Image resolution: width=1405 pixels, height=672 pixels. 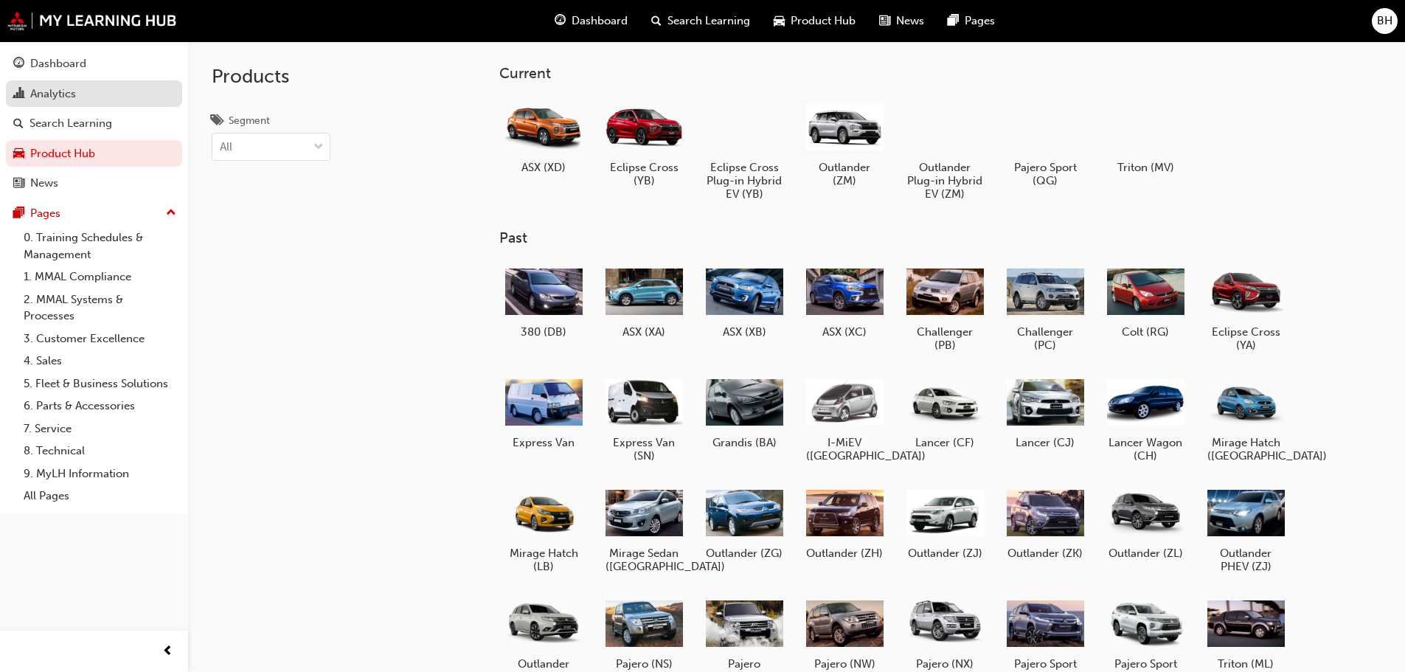 What do you see at coordinates (744, 523) in the screenshot?
I see `a: Outlander (ZG)` at bounding box center [744, 523].